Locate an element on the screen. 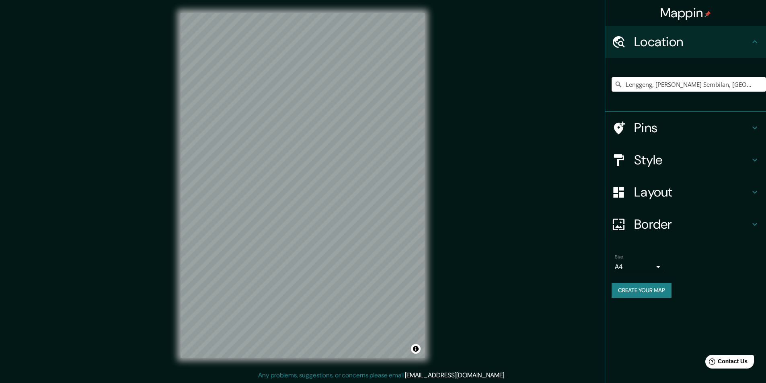 This screenshot has height=383, width=766. p: Any problems, suggestions, or concerns please email . is located at coordinates (382, 376).